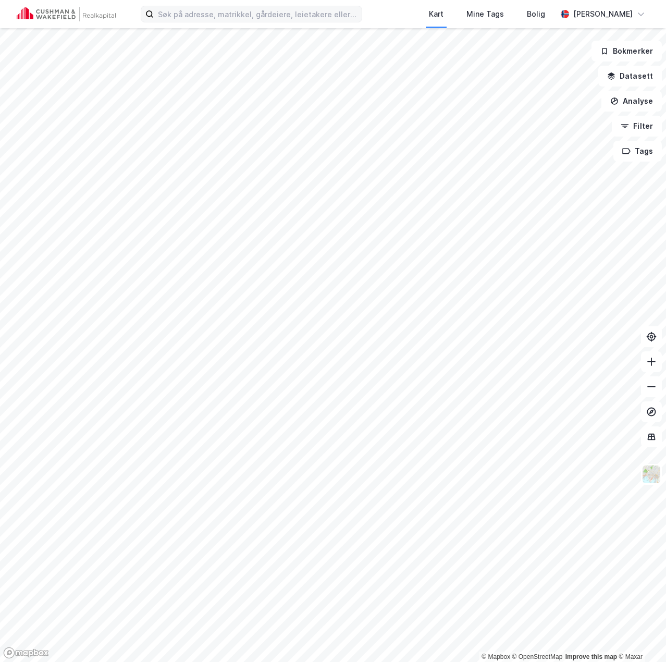 The height and width of the screenshot is (662, 666). What do you see at coordinates (632, 101) in the screenshot?
I see `button: Analyse` at bounding box center [632, 101].